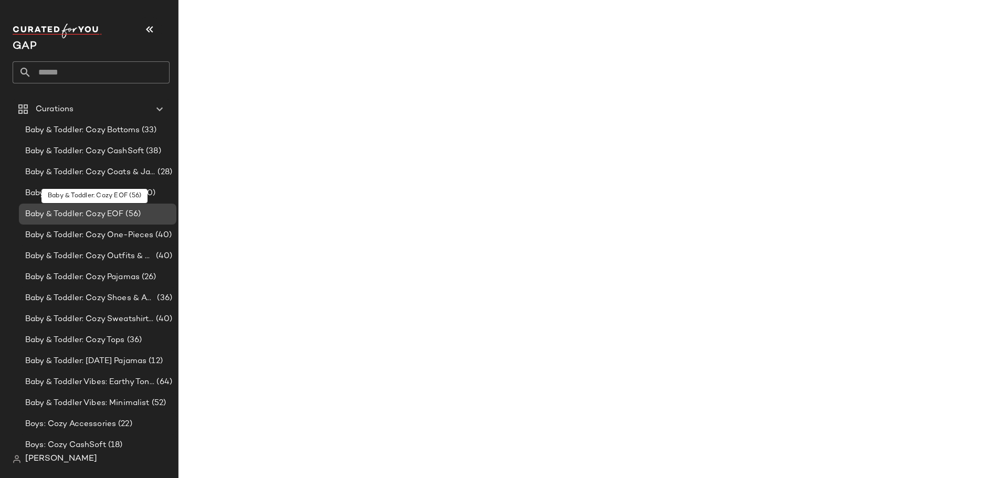 This screenshot has height=478, width=1008. I want to click on span: (10), so click(147, 193).